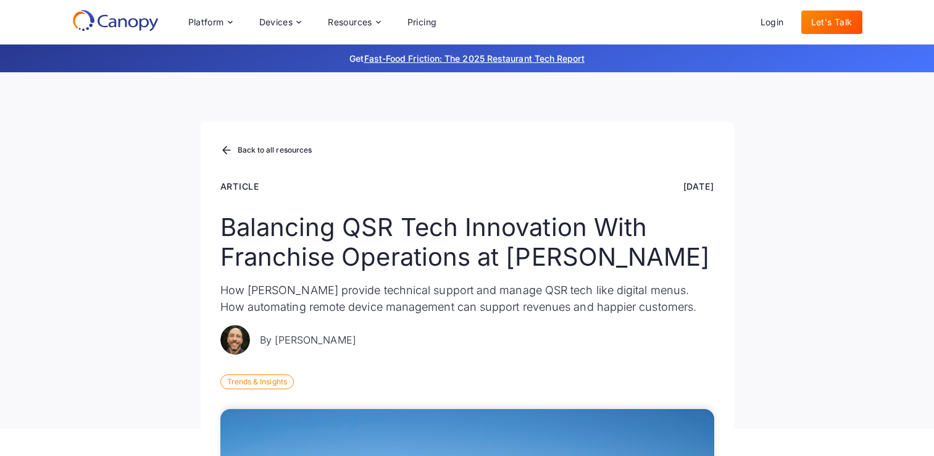 The width and height of the screenshot is (934, 456). I want to click on a: Pricing, so click(422, 22).